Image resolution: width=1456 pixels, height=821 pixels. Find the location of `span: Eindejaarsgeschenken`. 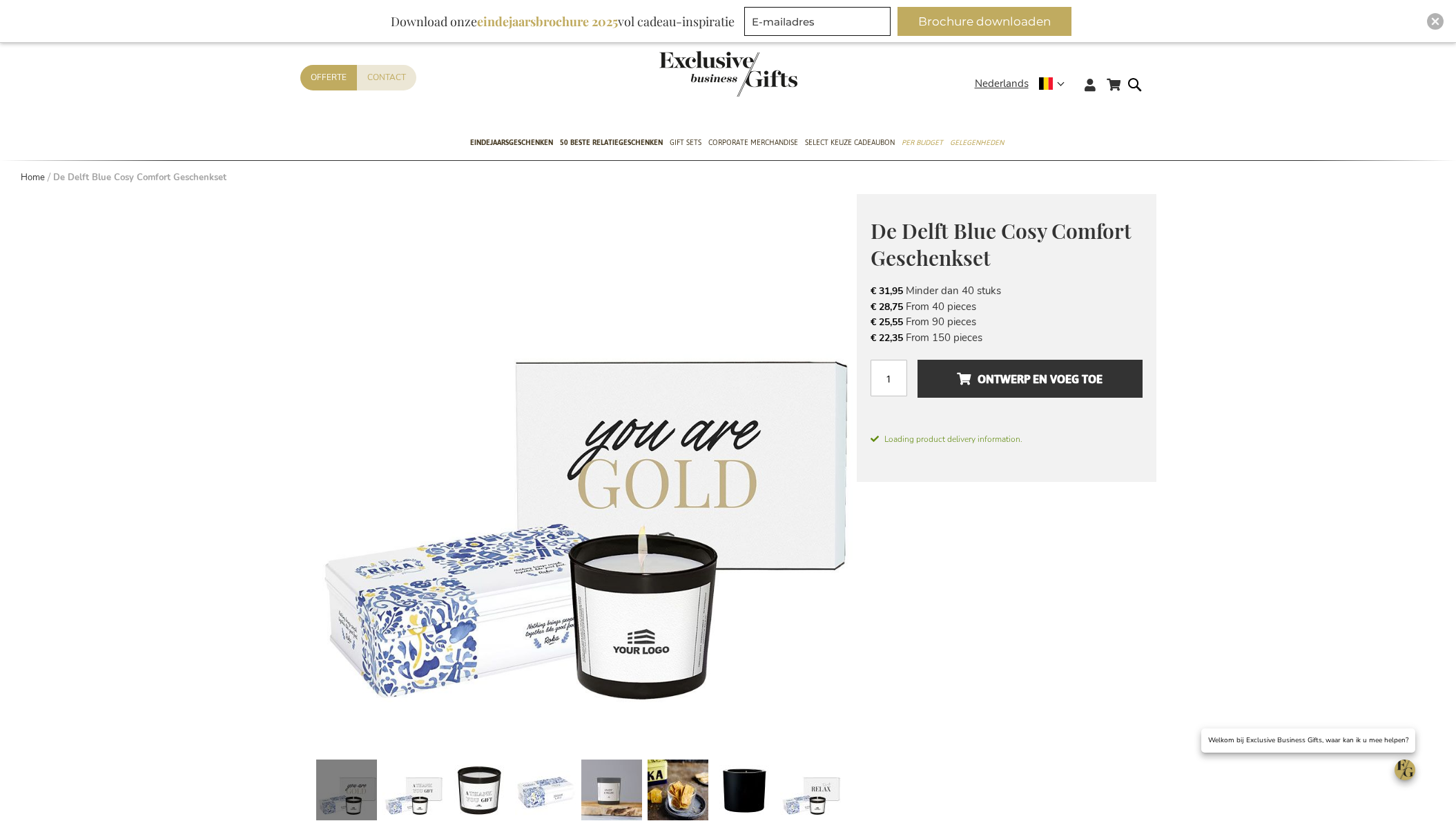

span: Eindejaarsgeschenken is located at coordinates (512, 143).